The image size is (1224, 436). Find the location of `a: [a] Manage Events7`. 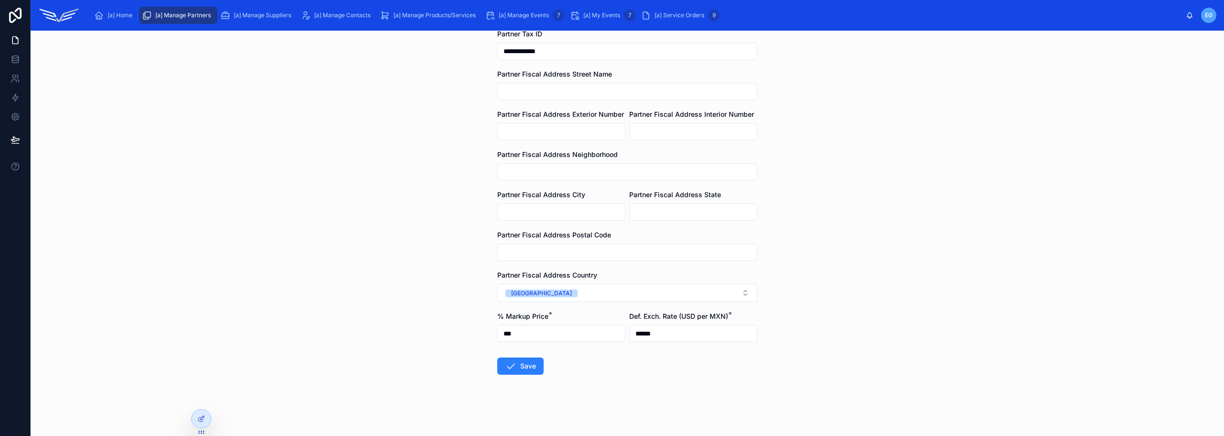

a: [a] Manage Events7 is located at coordinates (524, 15).